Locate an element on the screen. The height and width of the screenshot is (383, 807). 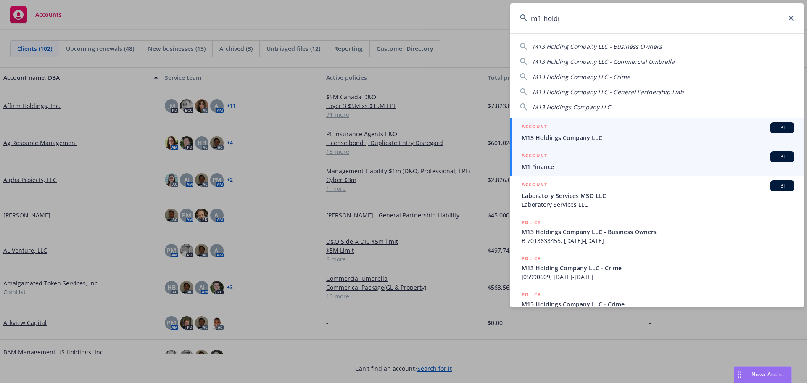
span: M13 Holdings Company LLC - Crime is located at coordinates (658, 304).